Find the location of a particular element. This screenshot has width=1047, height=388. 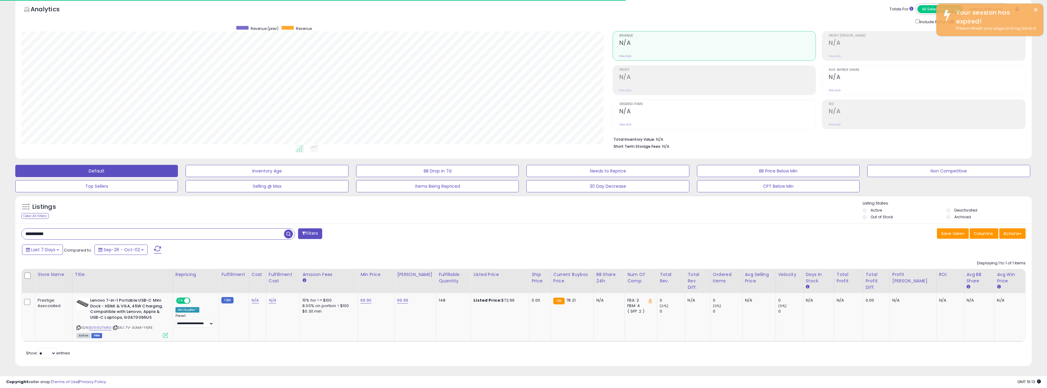

div: Days In Stock is located at coordinates (819, 278).